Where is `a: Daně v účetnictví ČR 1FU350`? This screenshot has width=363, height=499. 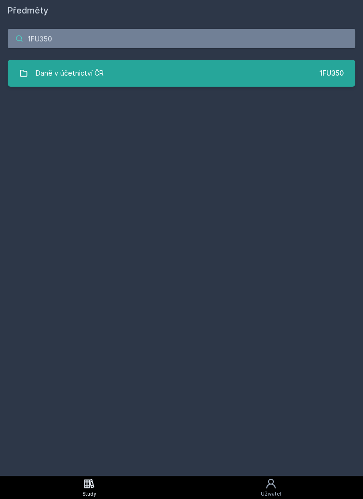 a: Daně v účetnictví ČR 1FU350 is located at coordinates (181, 73).